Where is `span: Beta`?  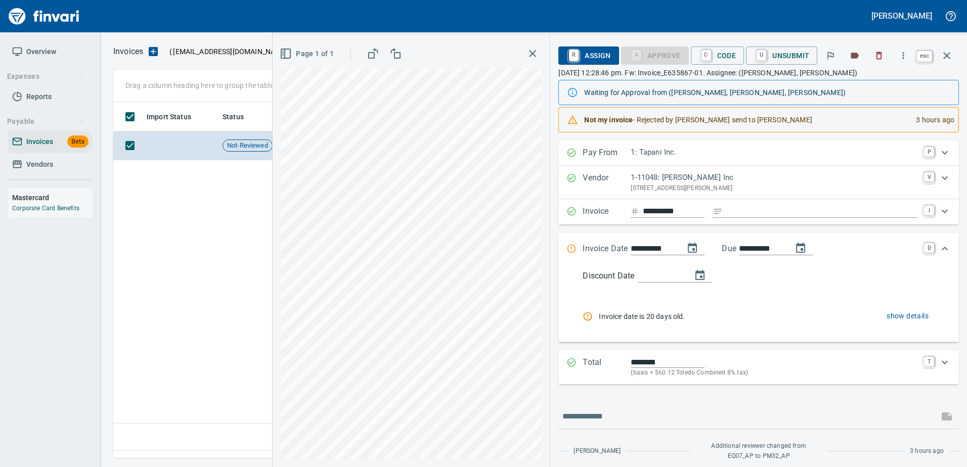
span: Beta is located at coordinates (78, 142).